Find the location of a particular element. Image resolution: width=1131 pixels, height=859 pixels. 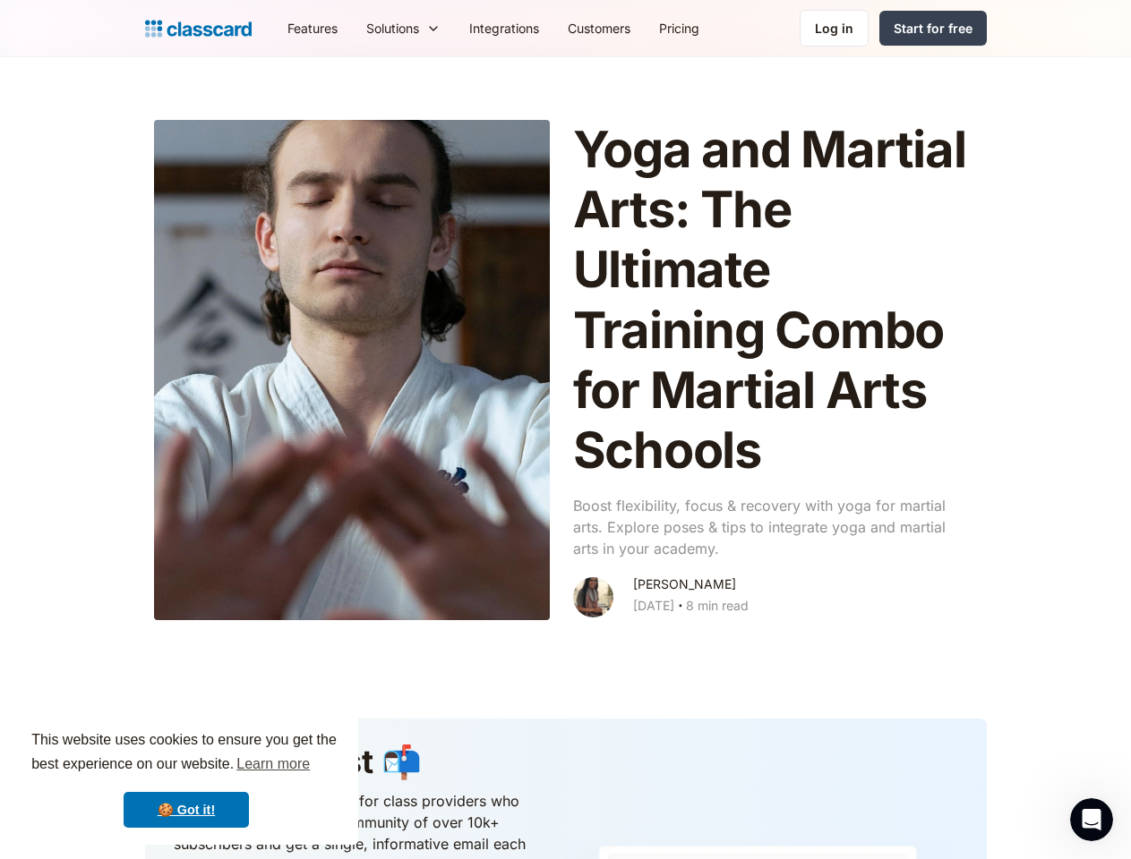

div: cookieconsent is located at coordinates (186, 779).